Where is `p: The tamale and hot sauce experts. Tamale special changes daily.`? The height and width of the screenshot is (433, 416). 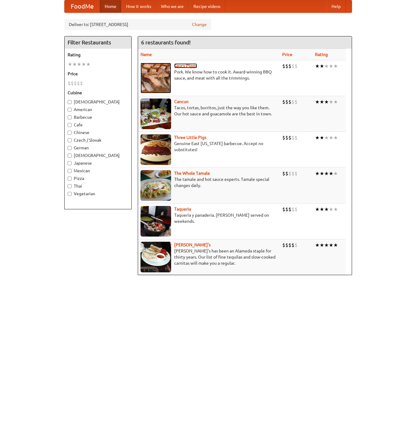 p: The tamale and hot sauce experts. Tamale special changes daily. is located at coordinates (209, 182).